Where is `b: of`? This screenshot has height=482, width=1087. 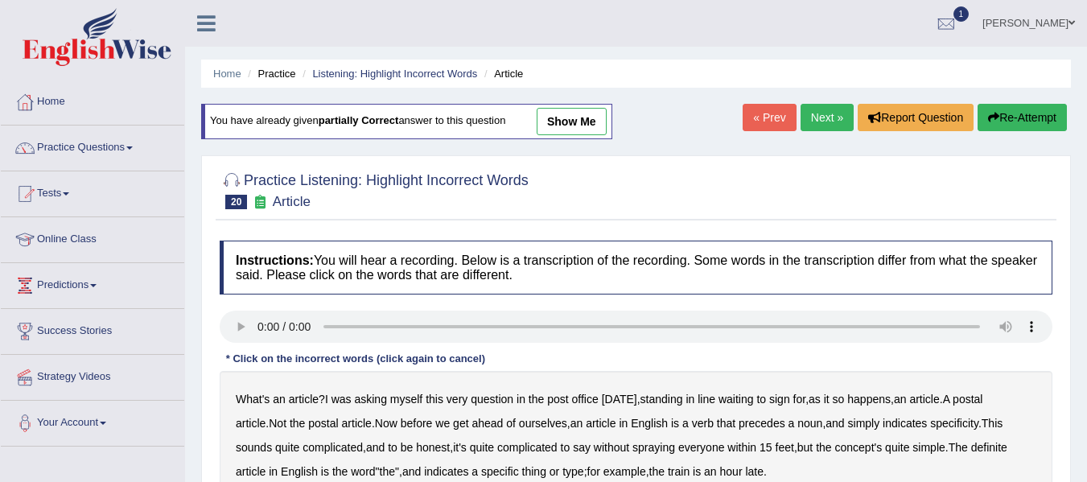
b: of is located at coordinates (511, 423).